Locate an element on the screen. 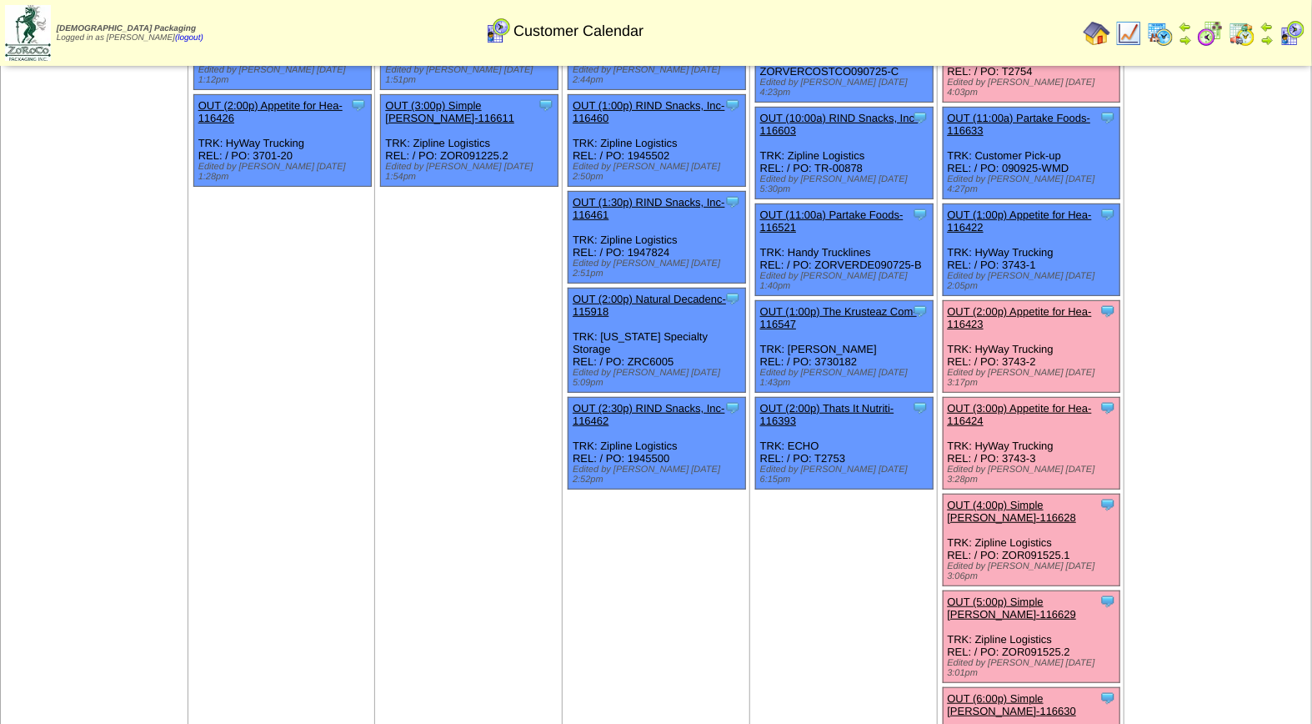 This screenshot has height=724, width=1312. a: OUT (1:30p) RIND Snacks, Inc-116461 is located at coordinates (649, 208).